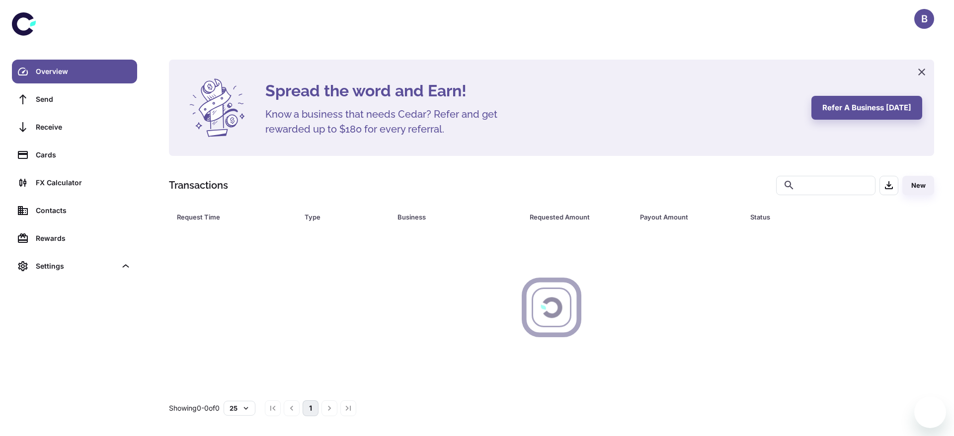  What do you see at coordinates (924, 19) in the screenshot?
I see `button: B` at bounding box center [924, 19].